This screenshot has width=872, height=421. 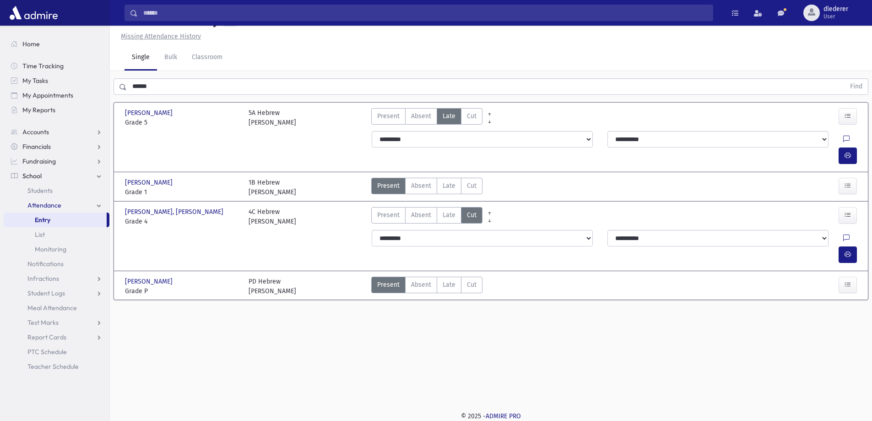 I want to click on span: User, so click(x=836, y=16).